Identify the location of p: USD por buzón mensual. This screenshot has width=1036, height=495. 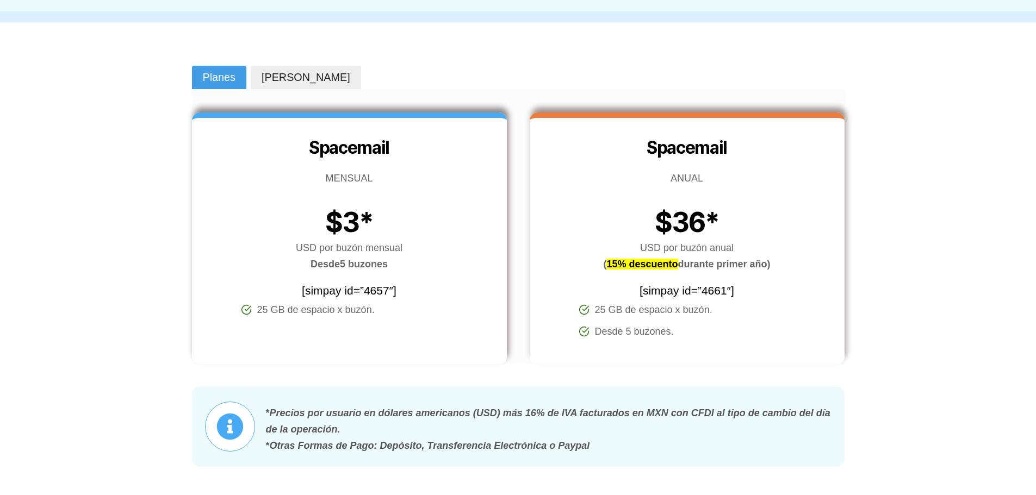
(349, 256).